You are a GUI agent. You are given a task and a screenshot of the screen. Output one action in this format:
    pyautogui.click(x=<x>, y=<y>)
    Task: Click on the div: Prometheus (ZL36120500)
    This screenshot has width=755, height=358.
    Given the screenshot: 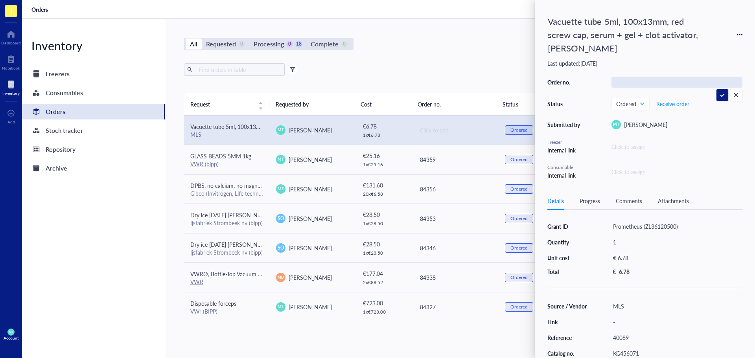 What is the action you would take?
    pyautogui.click(x=676, y=227)
    